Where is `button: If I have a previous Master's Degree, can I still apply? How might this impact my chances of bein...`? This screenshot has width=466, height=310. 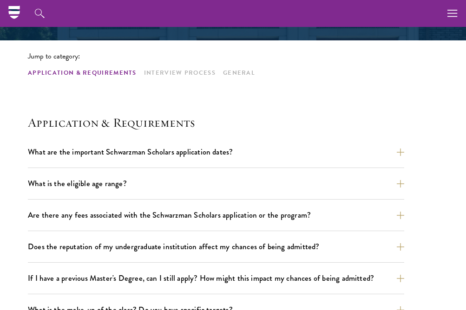
button: If I have a previous Master's Degree, can I still apply? How might this impact my chances of bein... is located at coordinates (216, 278).